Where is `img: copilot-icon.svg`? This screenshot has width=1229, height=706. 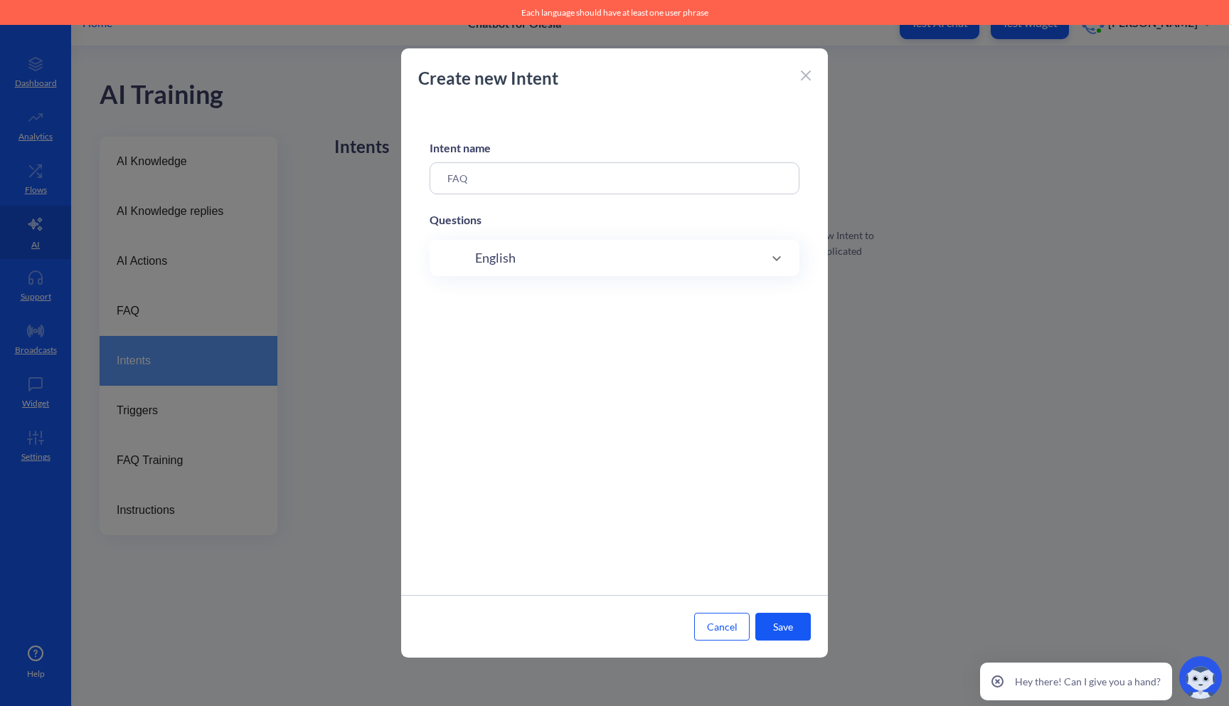 img: copilot-icon.svg is located at coordinates (1201, 677).